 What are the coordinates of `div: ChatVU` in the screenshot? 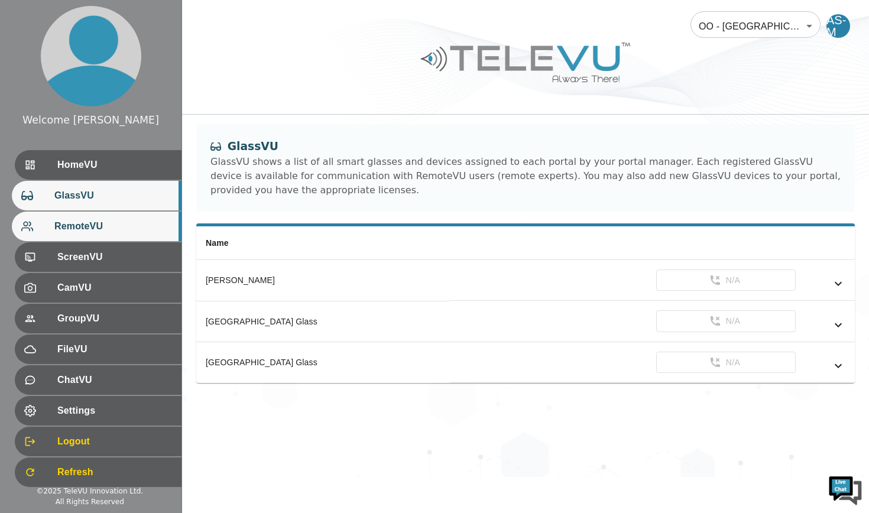 It's located at (98, 380).